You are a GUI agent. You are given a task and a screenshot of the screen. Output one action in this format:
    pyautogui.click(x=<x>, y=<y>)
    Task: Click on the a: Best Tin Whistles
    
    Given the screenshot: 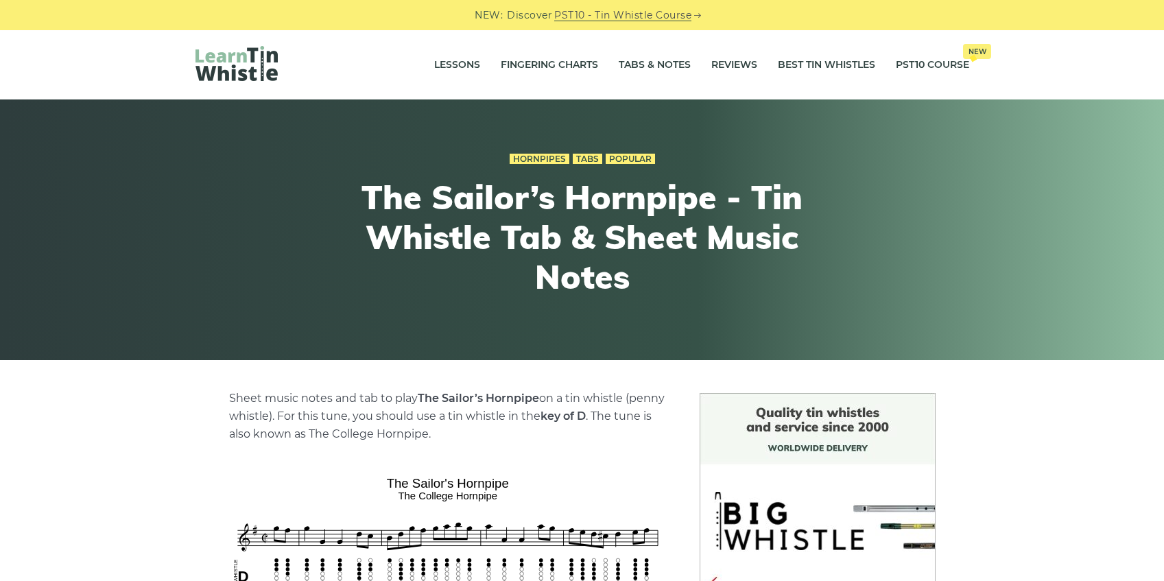 What is the action you would take?
    pyautogui.click(x=826, y=65)
    